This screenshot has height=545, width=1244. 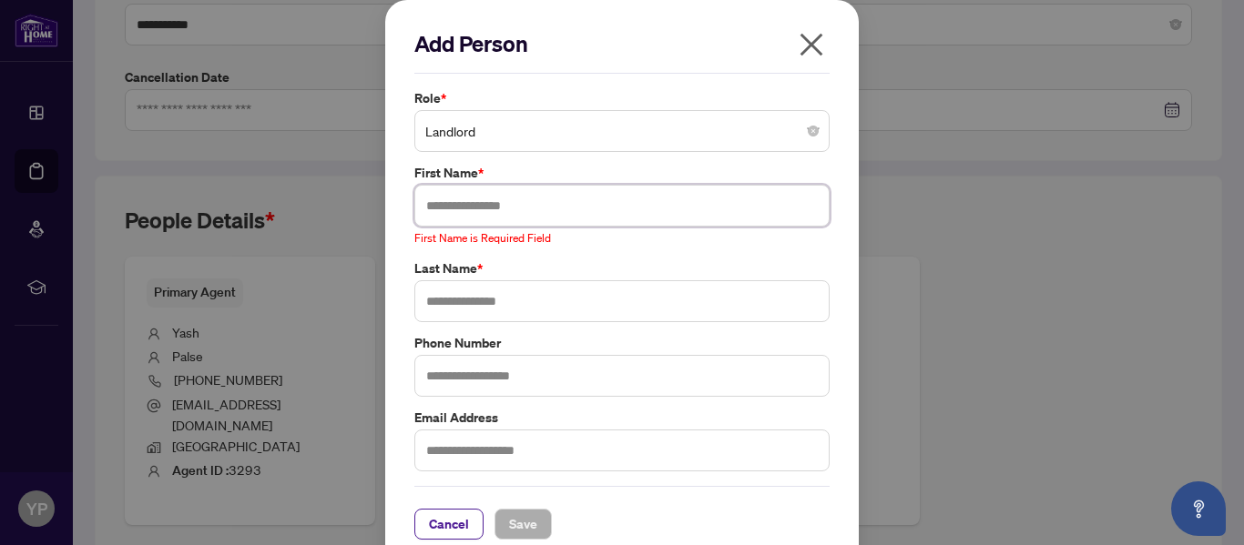 I want to click on button: Save, so click(x=523, y=524).